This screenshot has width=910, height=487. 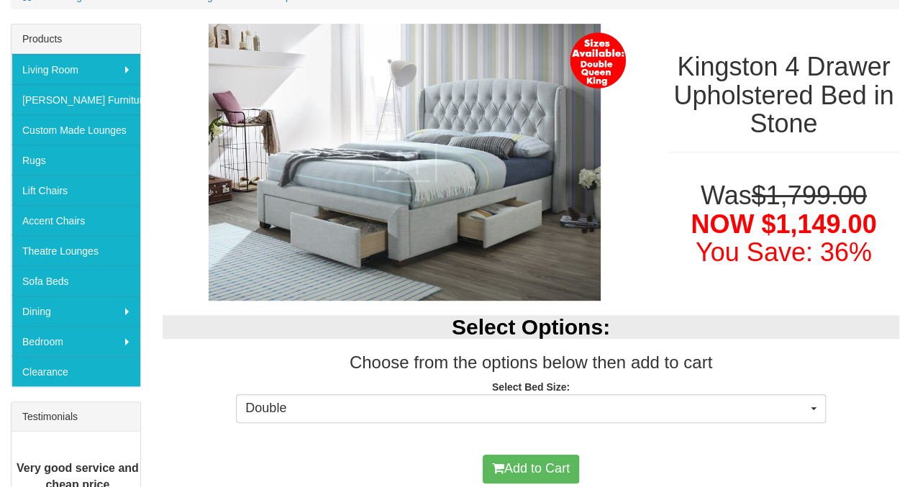 What do you see at coordinates (75, 371) in the screenshot?
I see `a: Clearance` at bounding box center [75, 371].